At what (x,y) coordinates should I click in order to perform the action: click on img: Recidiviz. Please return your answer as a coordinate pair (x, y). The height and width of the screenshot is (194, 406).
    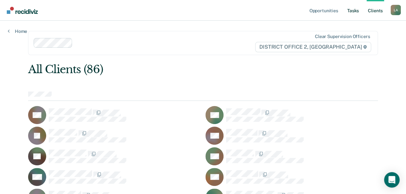
    Looking at the image, I should click on (22, 10).